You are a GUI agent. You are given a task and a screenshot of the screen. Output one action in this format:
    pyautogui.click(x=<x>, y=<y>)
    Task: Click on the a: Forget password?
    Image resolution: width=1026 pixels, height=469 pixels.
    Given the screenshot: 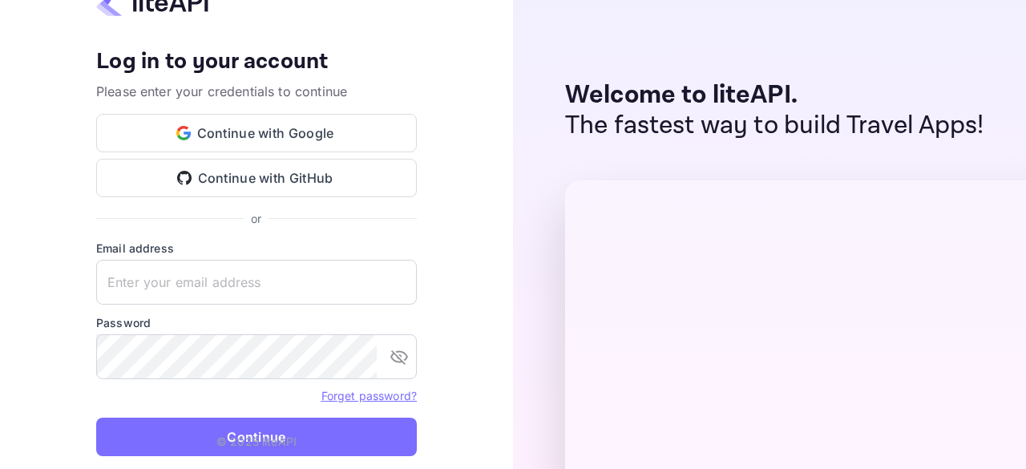 What is the action you would take?
    pyautogui.click(x=369, y=395)
    